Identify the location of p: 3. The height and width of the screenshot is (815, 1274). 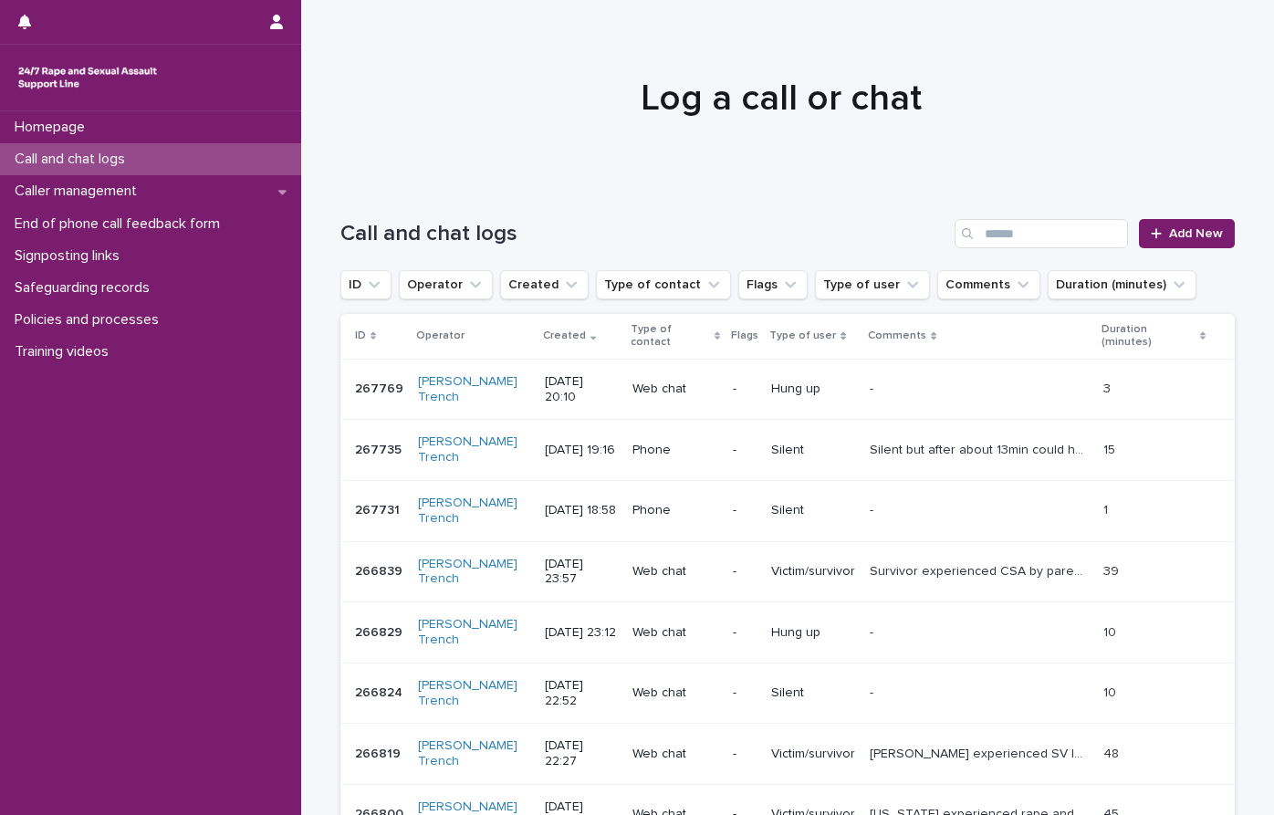
(1109, 387).